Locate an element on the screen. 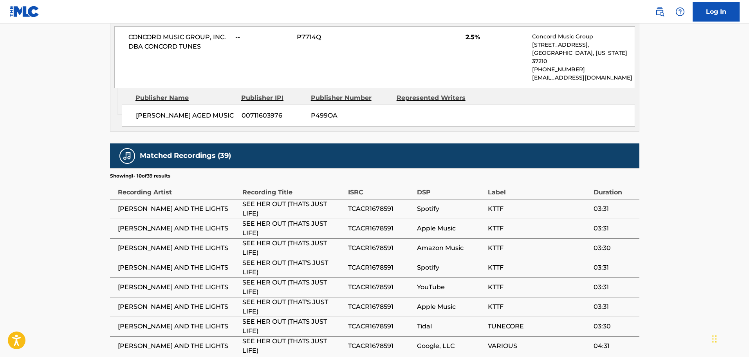 The height and width of the screenshot is (357, 749). div: DSP is located at coordinates (450, 188).